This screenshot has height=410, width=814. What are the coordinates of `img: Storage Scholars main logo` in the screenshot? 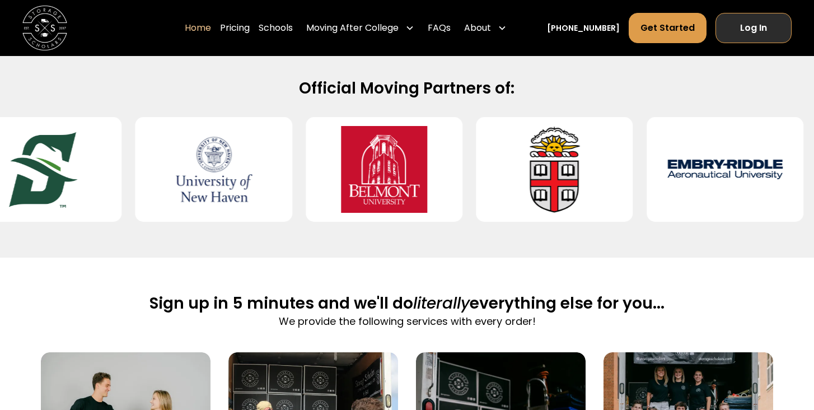 It's located at (45, 28).